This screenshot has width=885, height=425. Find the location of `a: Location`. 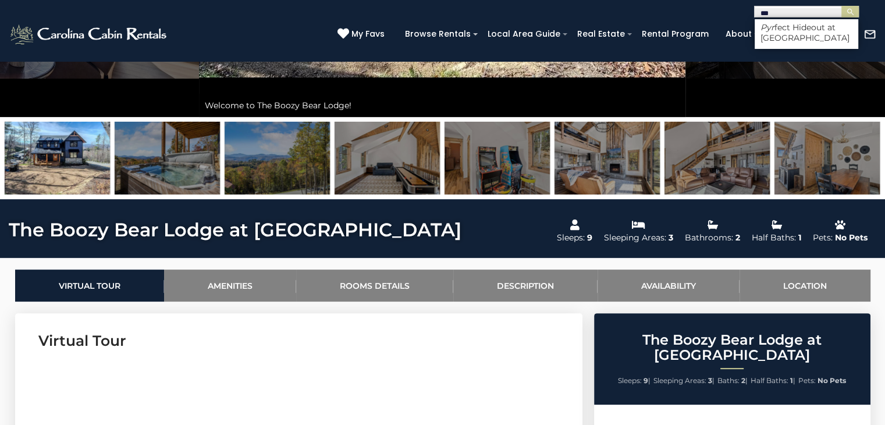

a: Location is located at coordinates (805, 285).